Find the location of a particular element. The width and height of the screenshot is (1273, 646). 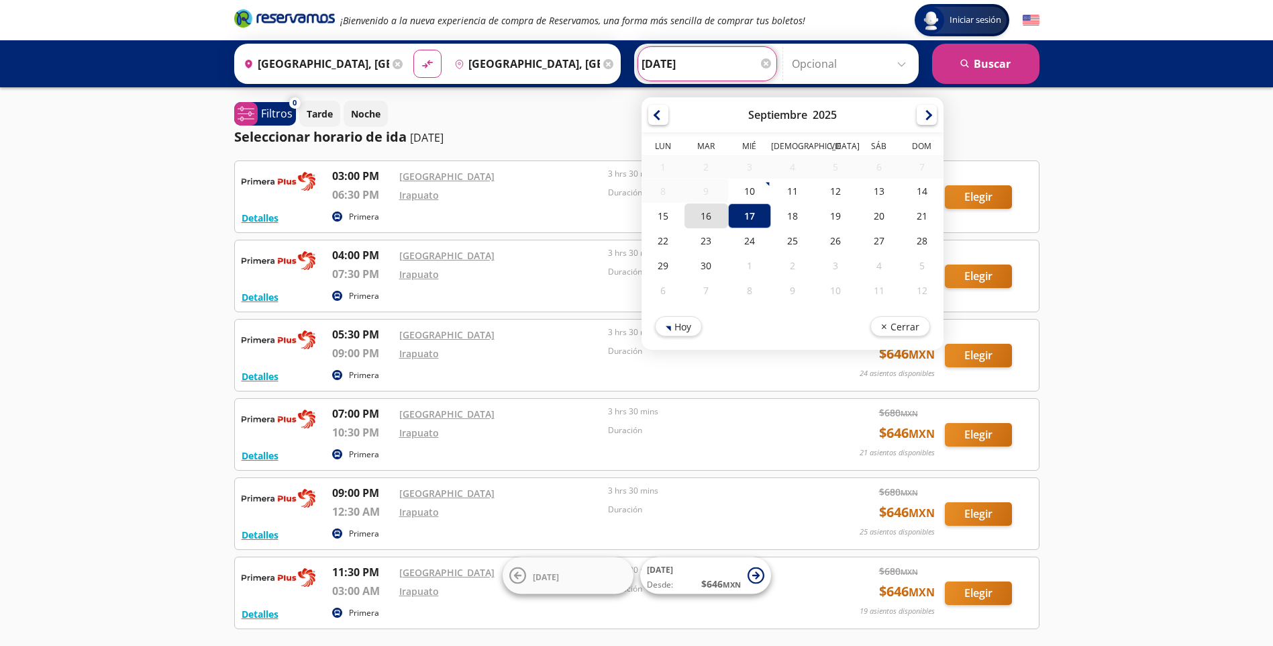

div: 08-Sep-25 is located at coordinates (663, 191).